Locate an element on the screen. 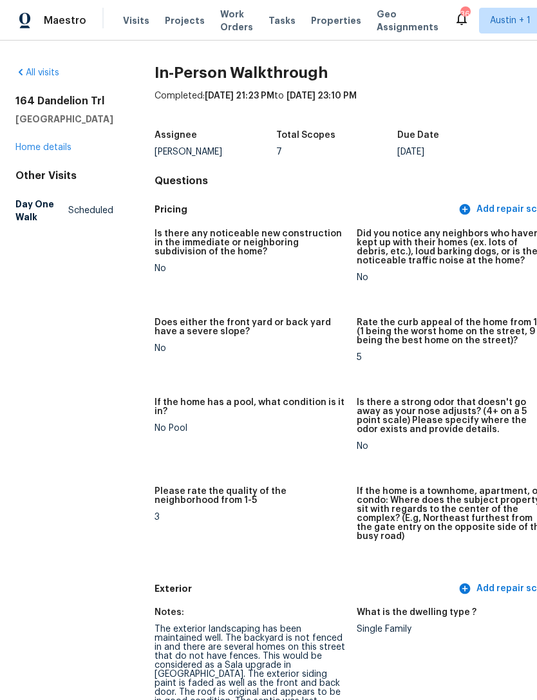  h5: Exterior is located at coordinates (305, 589).